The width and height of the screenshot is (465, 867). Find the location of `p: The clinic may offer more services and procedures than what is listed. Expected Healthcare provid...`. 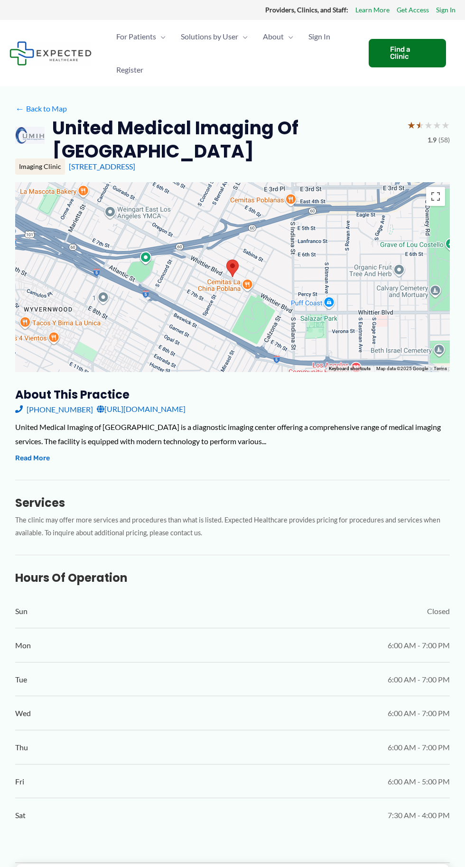

p: The clinic may offer more services and procedures than what is listed. Expected Healthcare provid... is located at coordinates (232, 527).